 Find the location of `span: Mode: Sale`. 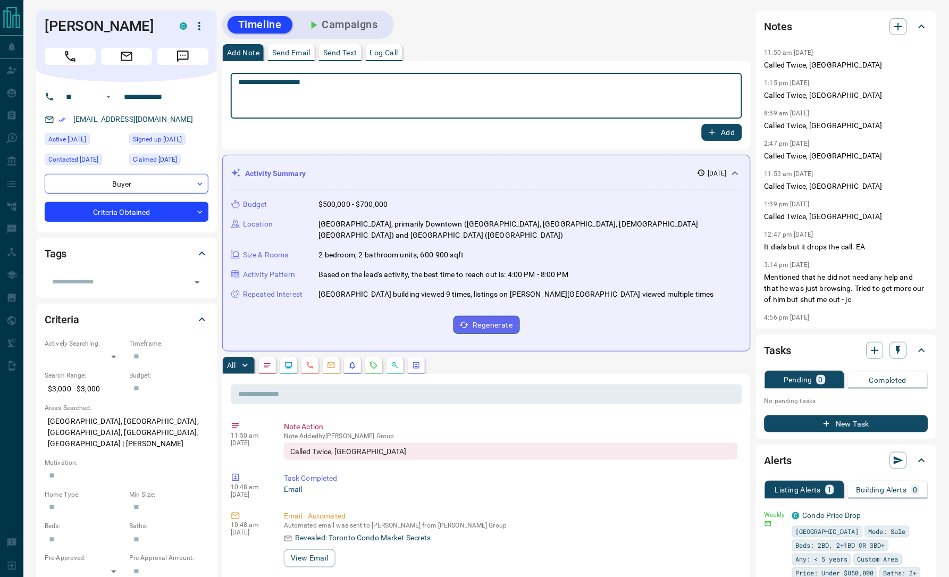

span: Mode: Sale is located at coordinates (887, 531).